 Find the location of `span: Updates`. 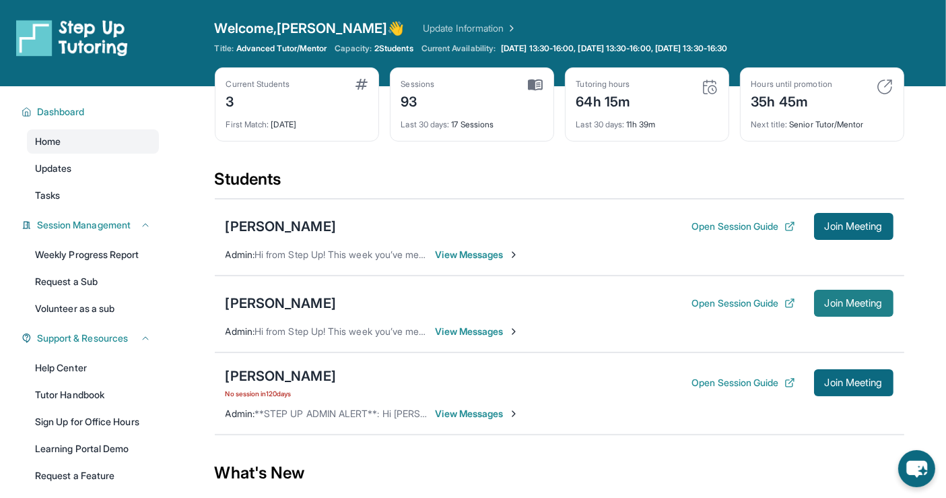

span: Updates is located at coordinates (53, 168).